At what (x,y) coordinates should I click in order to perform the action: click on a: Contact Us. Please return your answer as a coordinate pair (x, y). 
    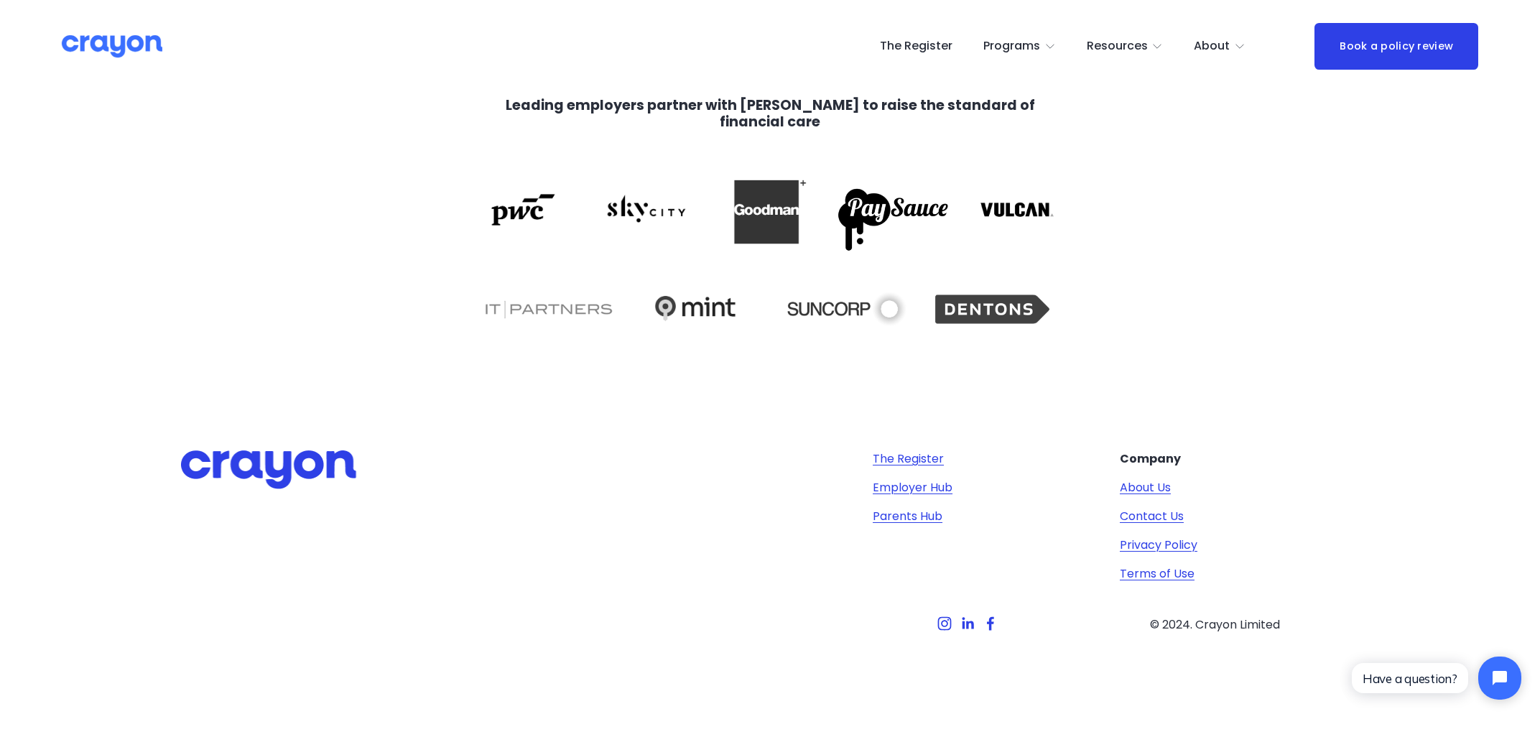
    Looking at the image, I should click on (1151, 516).